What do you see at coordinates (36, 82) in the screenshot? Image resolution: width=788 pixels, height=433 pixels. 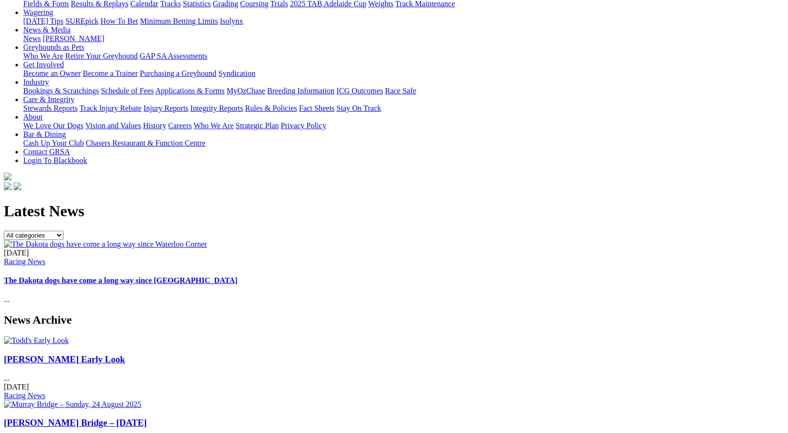 I see `a: Industry` at bounding box center [36, 82].